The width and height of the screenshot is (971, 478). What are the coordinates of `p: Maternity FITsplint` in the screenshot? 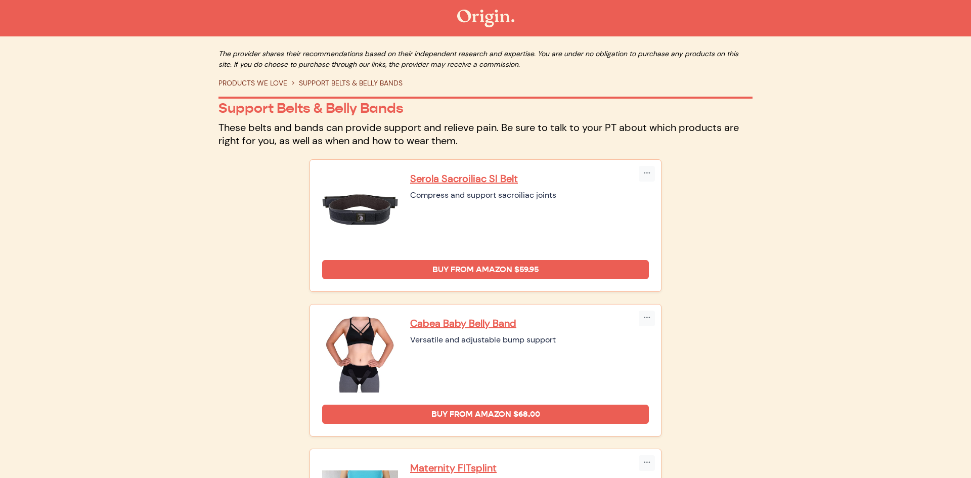 It's located at (529, 468).